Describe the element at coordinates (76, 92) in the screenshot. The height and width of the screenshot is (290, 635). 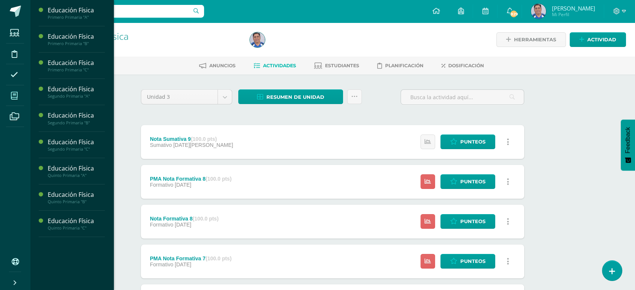
I see `a: Educación FísicaSegundo Primaria "A"` at that location.